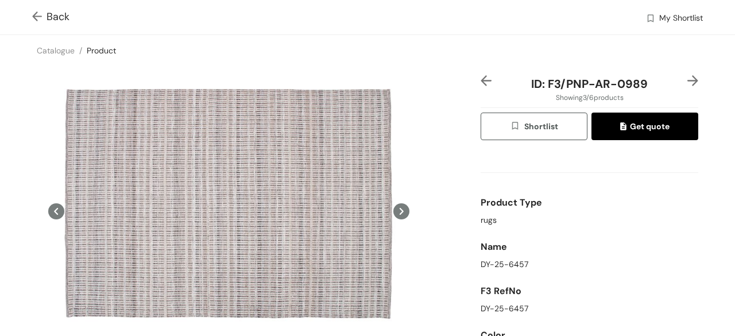 This screenshot has width=735, height=336. What do you see at coordinates (589, 220) in the screenshot?
I see `div: rugs` at bounding box center [589, 220].